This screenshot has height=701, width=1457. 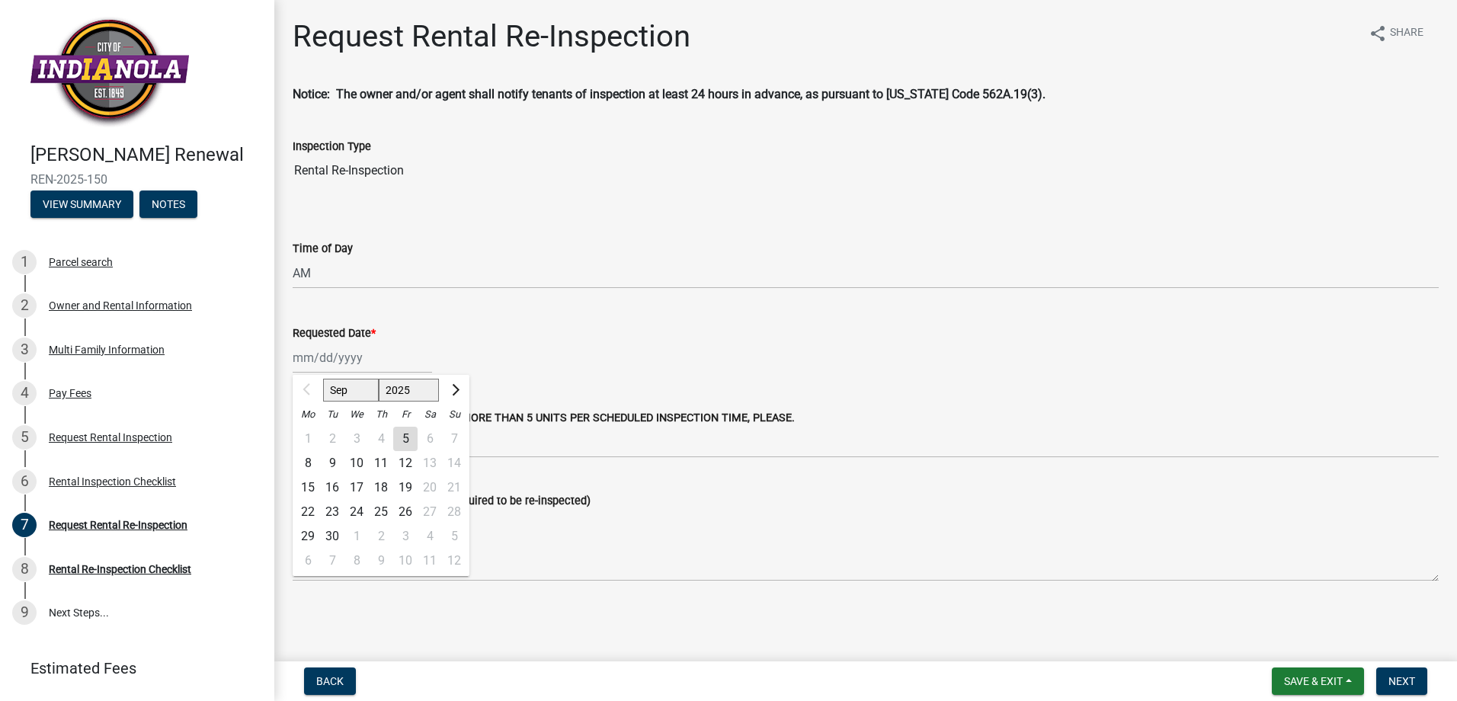 What do you see at coordinates (381, 415) in the screenshot?
I see `div: Th` at bounding box center [381, 415].